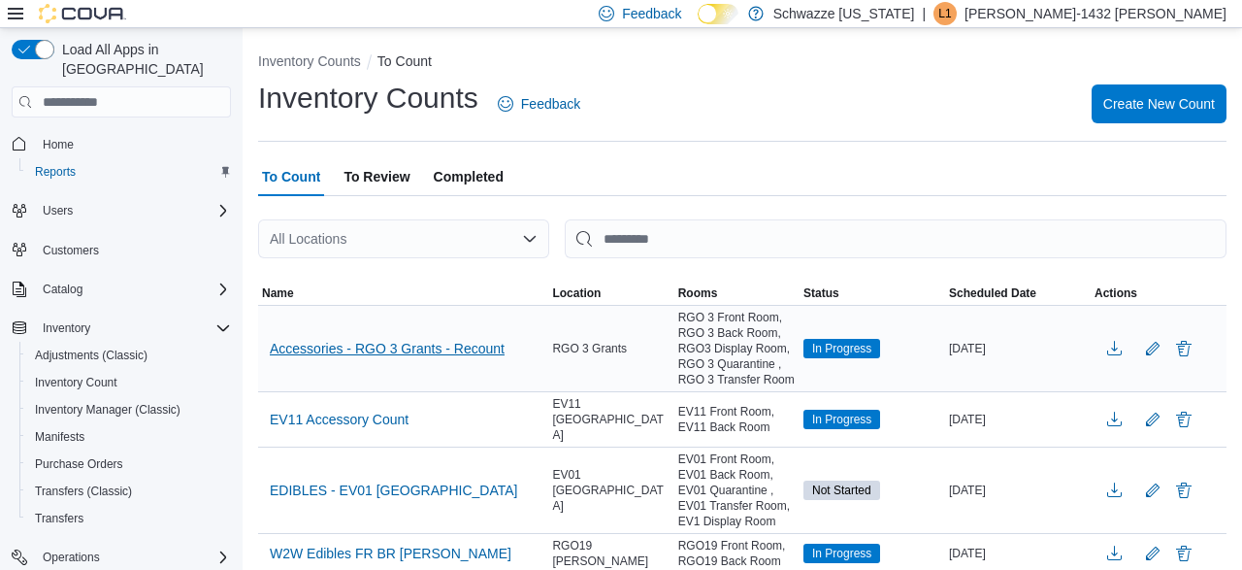 Image resolution: width=1242 pixels, height=570 pixels. What do you see at coordinates (129, 382) in the screenshot?
I see `button: Inventory Count` at bounding box center [129, 382].